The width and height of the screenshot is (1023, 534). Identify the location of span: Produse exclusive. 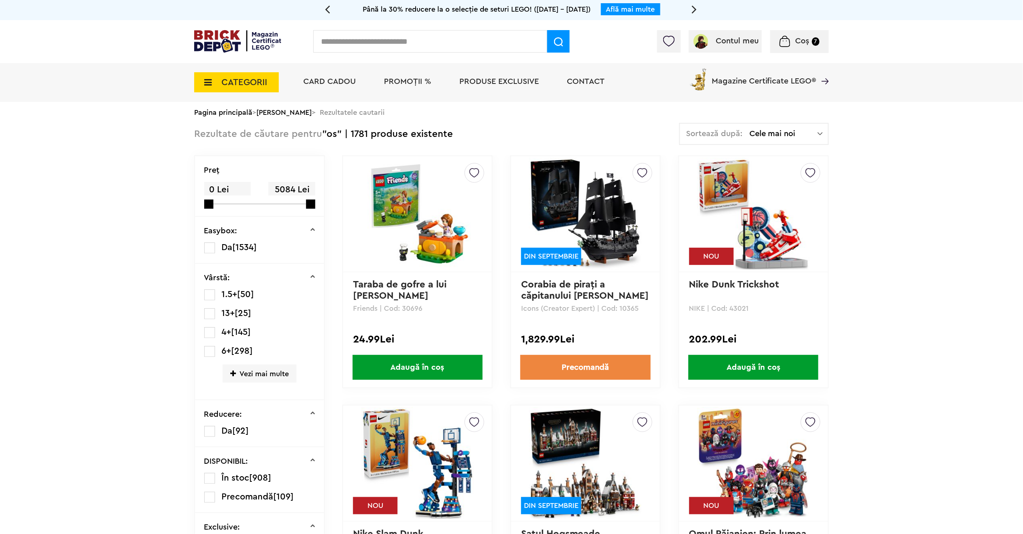
(499, 81).